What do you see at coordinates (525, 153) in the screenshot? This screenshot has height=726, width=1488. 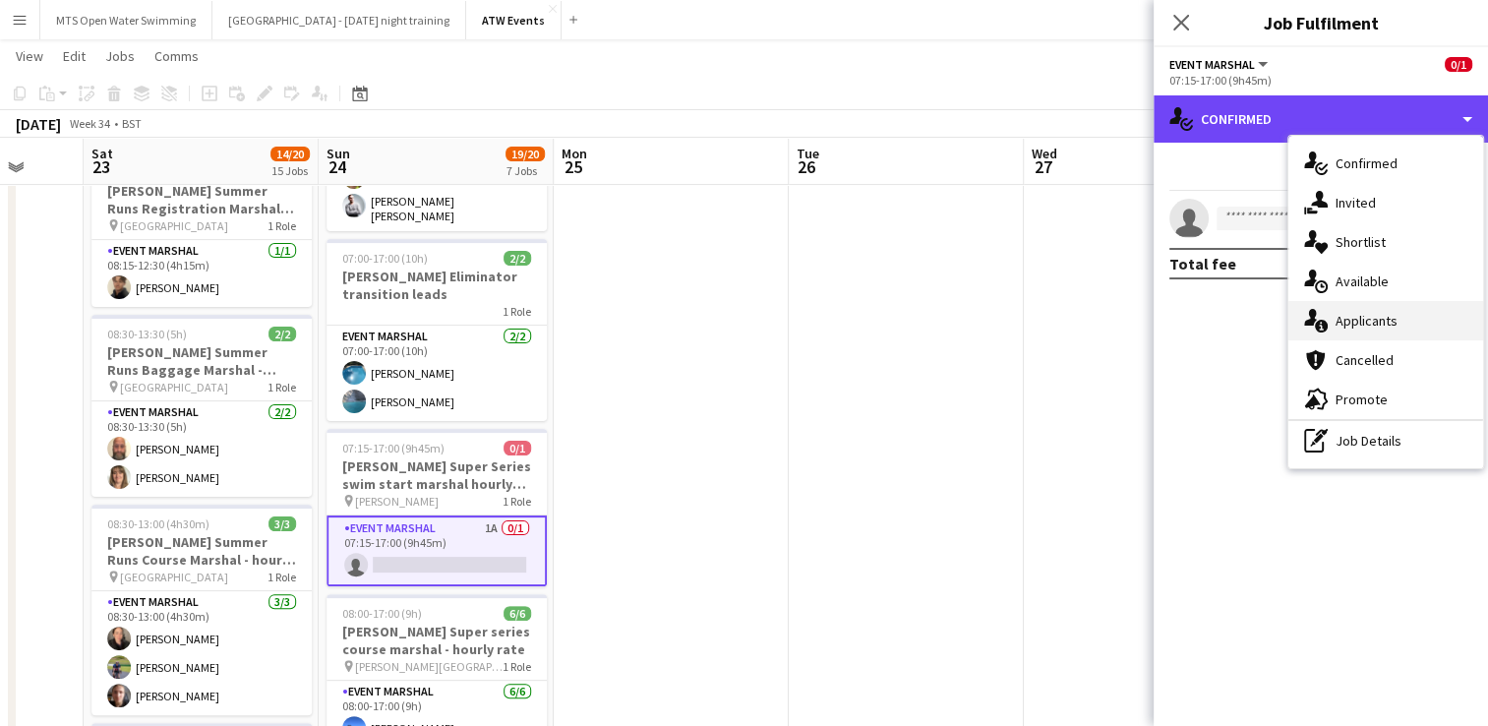 I see `span: 19/20` at bounding box center [525, 153].